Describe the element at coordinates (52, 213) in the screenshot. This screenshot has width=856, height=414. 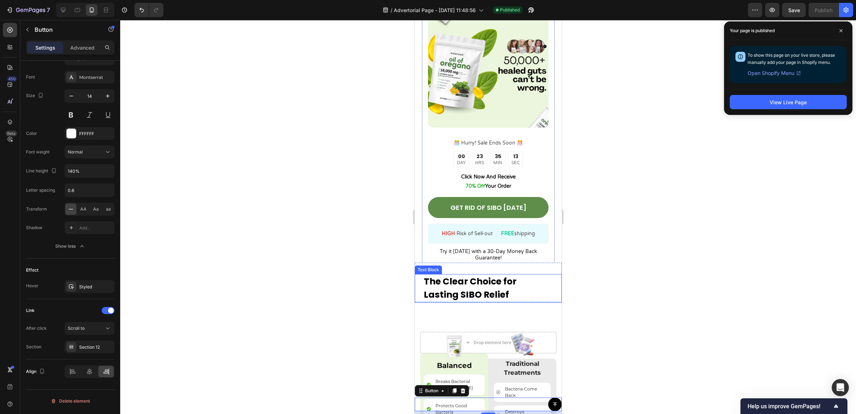
I see `p: Risk of Sell-out` at that location.